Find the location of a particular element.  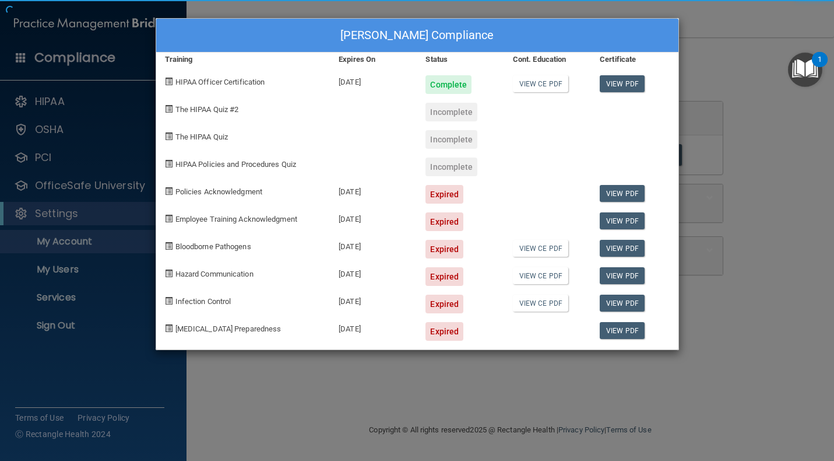

div: Training is located at coordinates (243, 59).